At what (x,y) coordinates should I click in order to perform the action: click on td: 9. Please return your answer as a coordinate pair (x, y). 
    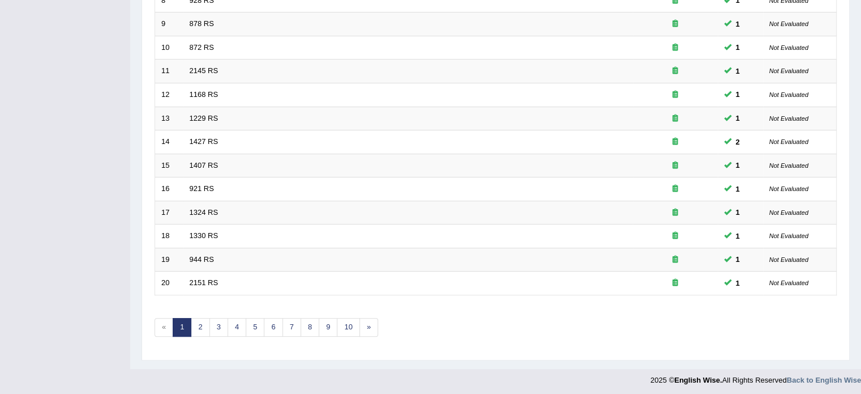
    Looking at the image, I should click on (169, 24).